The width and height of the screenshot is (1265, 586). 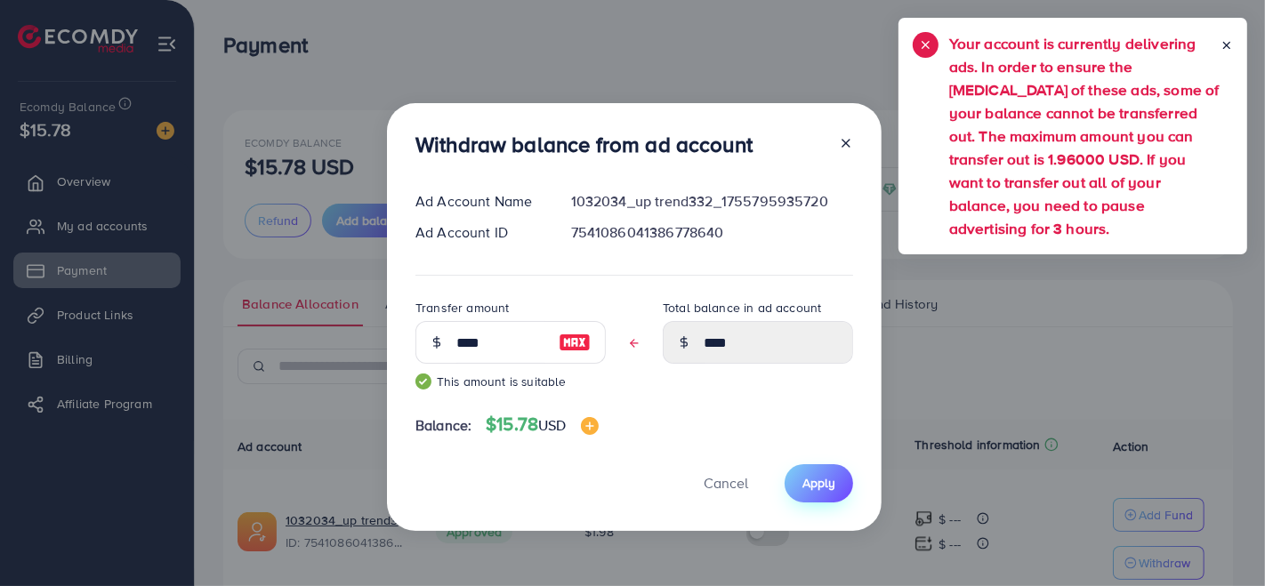 I want to click on button: Cancel, so click(x=726, y=483).